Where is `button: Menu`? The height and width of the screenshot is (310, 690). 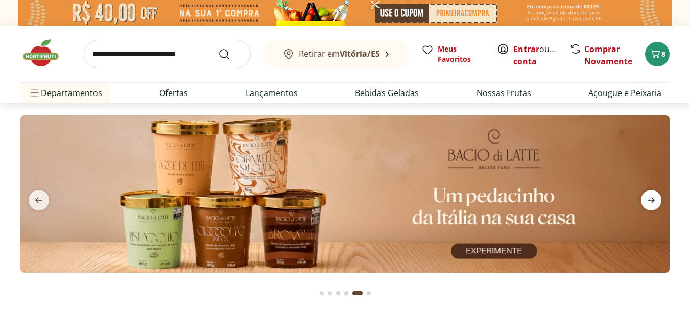 button: Menu is located at coordinates (35, 93).